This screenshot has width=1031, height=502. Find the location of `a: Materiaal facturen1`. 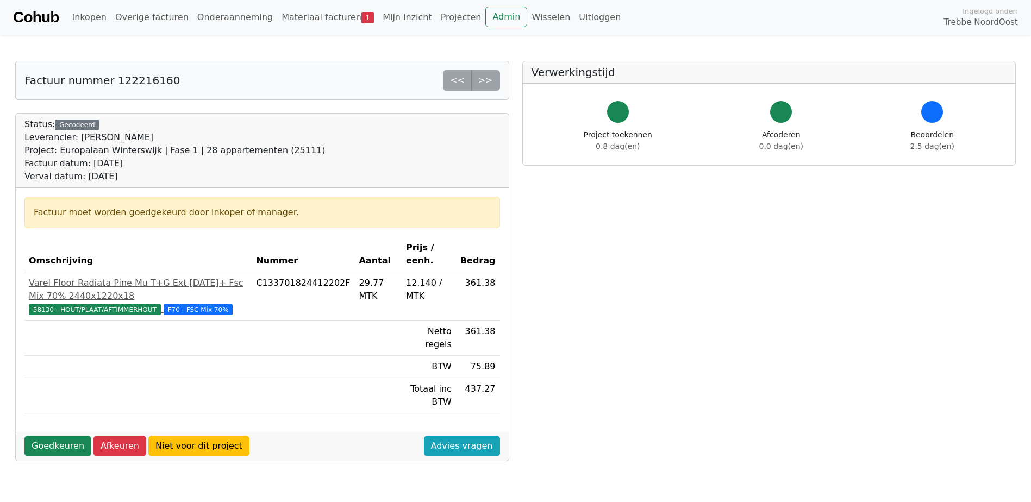

a: Materiaal facturen1 is located at coordinates (328, 17).